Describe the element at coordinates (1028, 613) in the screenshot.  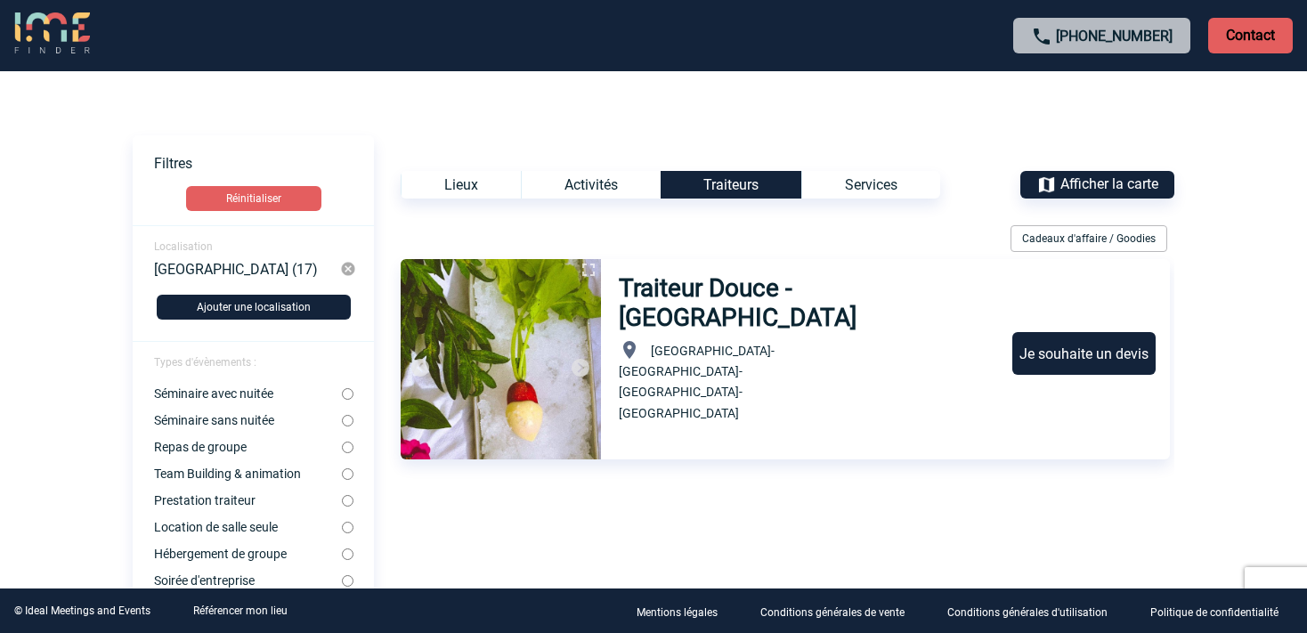
I see `p: Conditions générales d'utilisation` at that location.